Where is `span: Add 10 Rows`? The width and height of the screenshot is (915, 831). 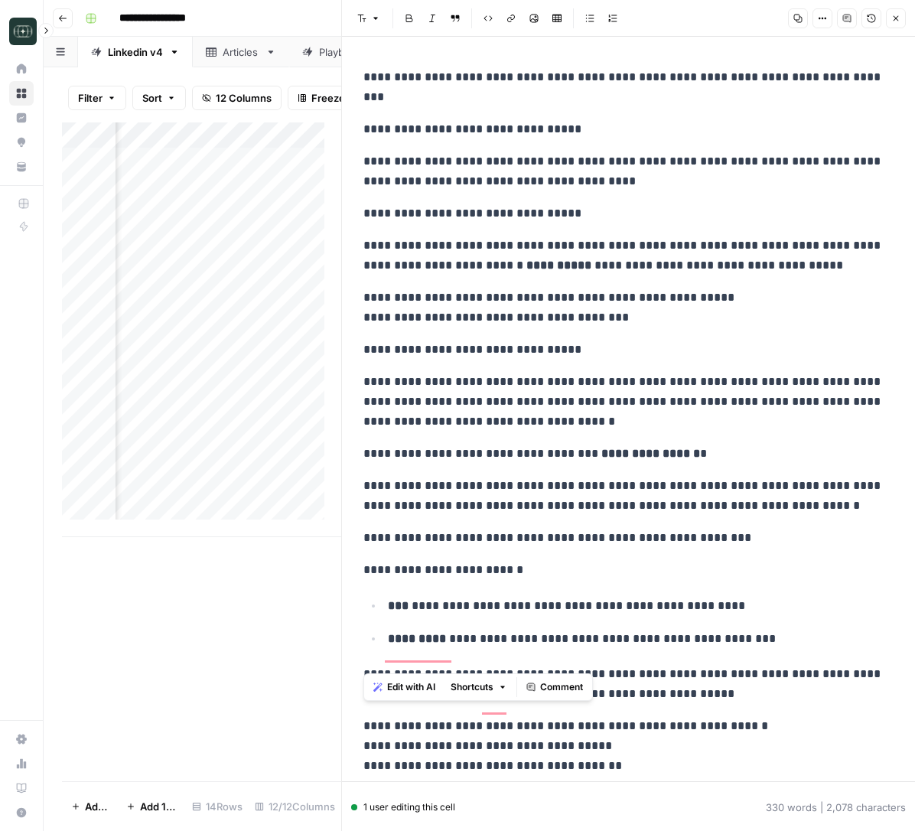
span: Add 10 Rows is located at coordinates (158, 807).